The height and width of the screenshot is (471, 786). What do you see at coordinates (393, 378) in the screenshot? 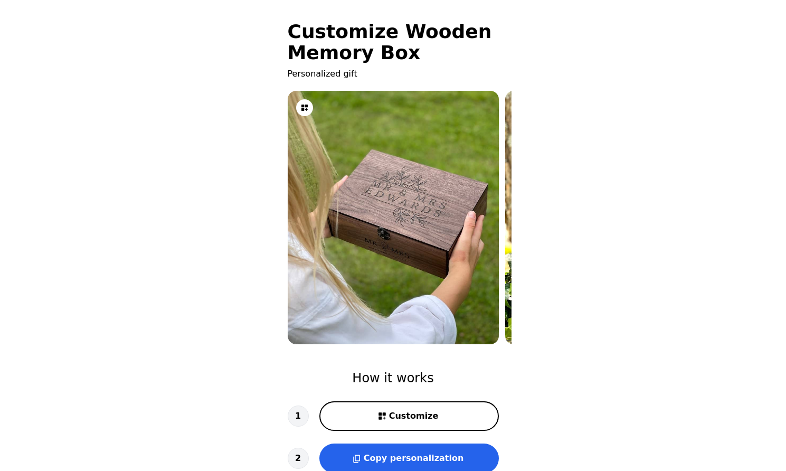
I see `h2: How it works` at bounding box center [393, 378].